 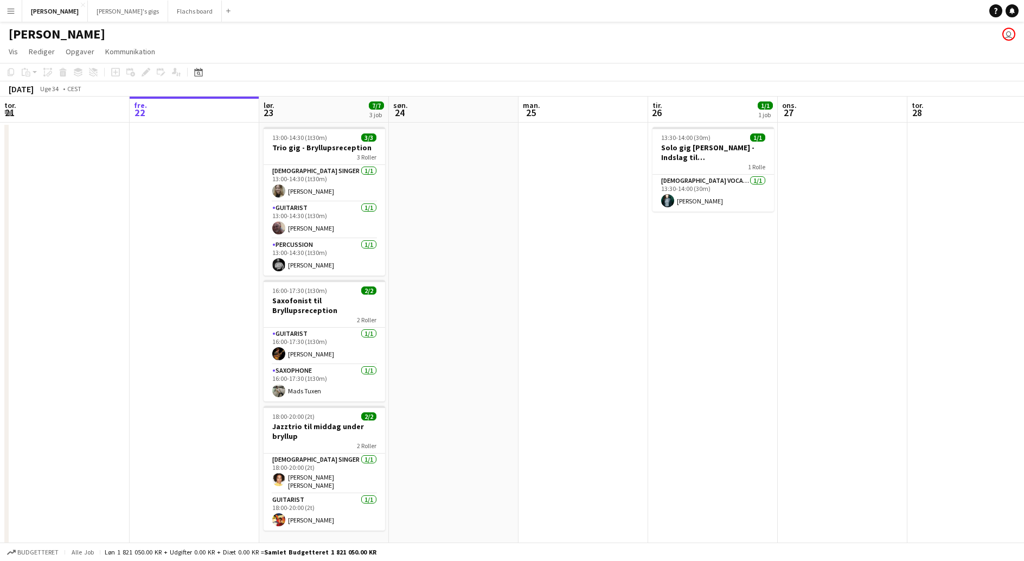 I want to click on div: CEST, so click(x=74, y=88).